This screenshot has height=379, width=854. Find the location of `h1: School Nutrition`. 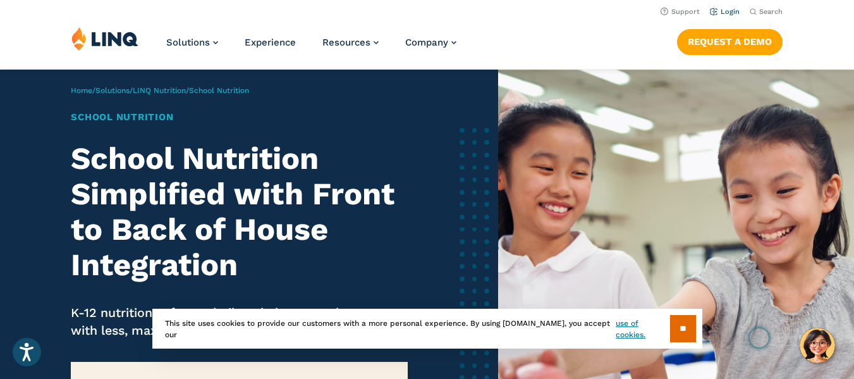

h1: School Nutrition is located at coordinates (239, 117).